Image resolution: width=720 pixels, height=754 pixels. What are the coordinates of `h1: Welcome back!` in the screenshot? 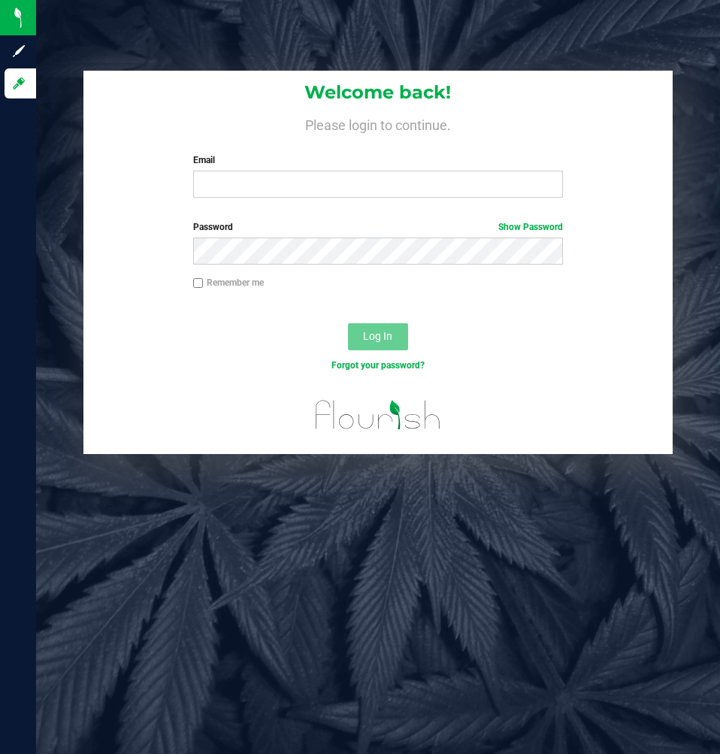 It's located at (378, 93).